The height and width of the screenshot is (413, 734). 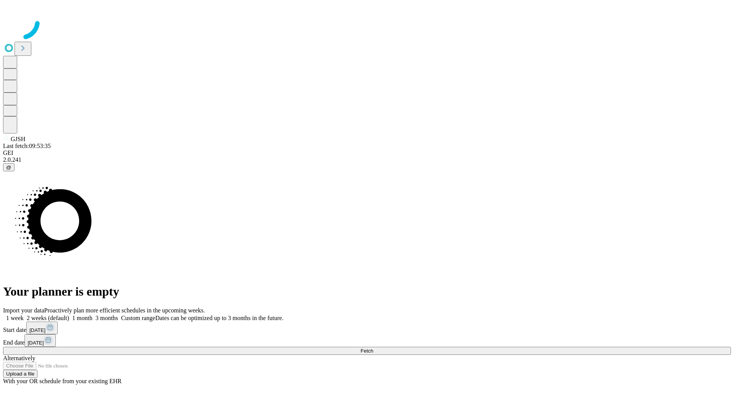 What do you see at coordinates (62, 381) in the screenshot?
I see `span: With your OR schedule from your existing EHR` at bounding box center [62, 381].